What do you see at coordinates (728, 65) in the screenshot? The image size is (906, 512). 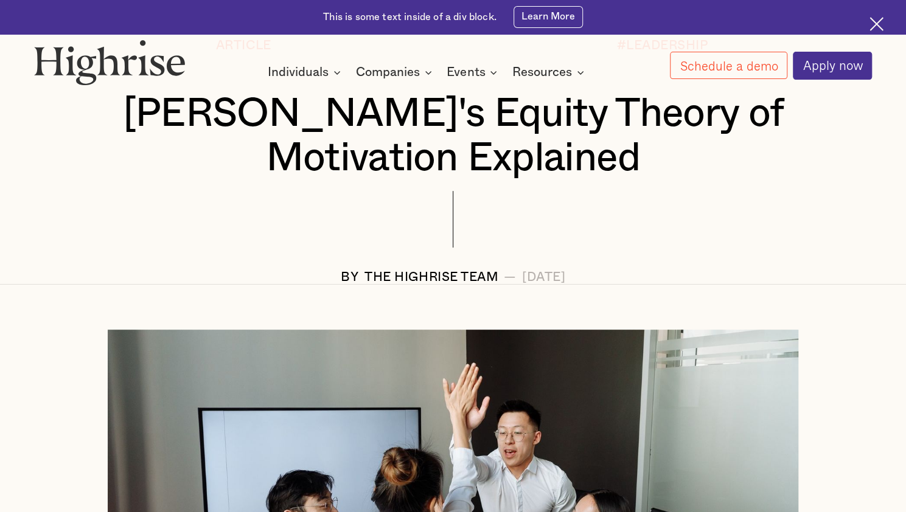 I see `a: Schedule a demo` at bounding box center [728, 65].